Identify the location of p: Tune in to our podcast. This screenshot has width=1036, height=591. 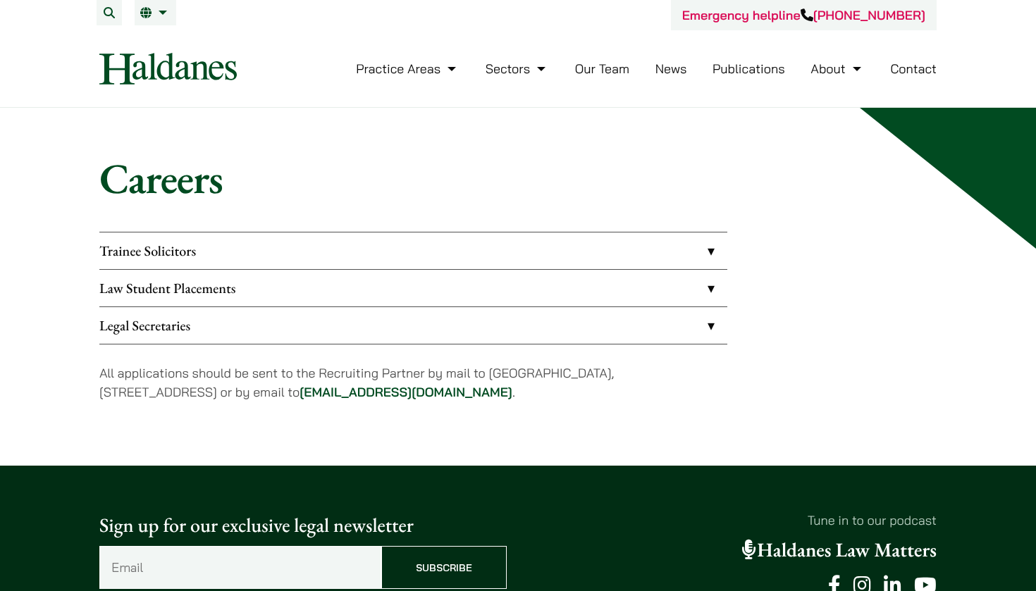
(733, 520).